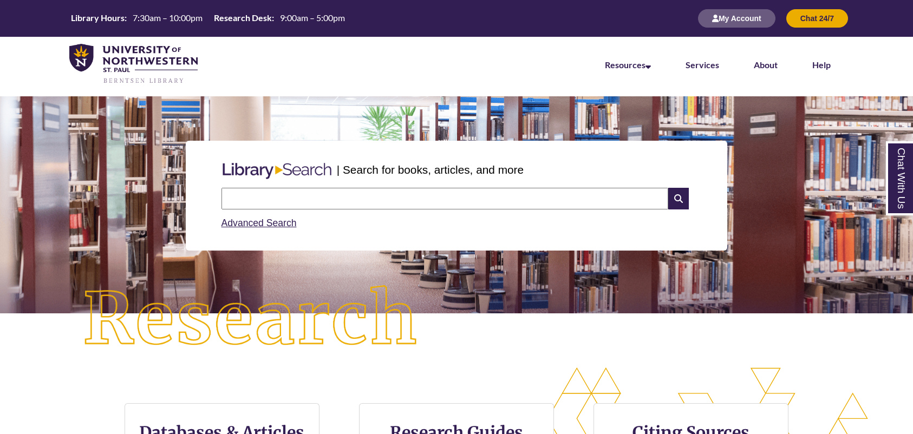 The width and height of the screenshot is (913, 434). Describe the element at coordinates (242, 18) in the screenshot. I see `th: Research Desk:` at that location.